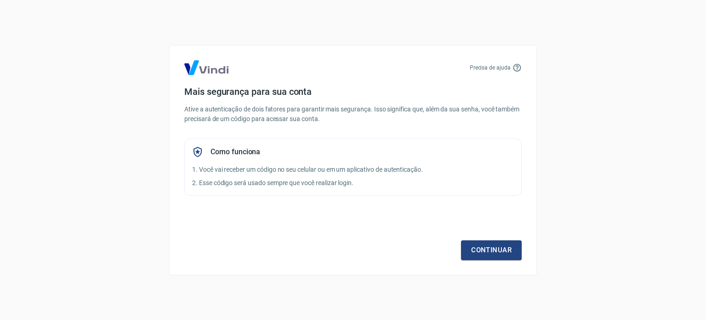  What do you see at coordinates (353, 114) in the screenshot?
I see `p: Ative a autenticação de dois fatores para garantir mais segurança. Isso significa que, além da su...` at bounding box center [353, 114].